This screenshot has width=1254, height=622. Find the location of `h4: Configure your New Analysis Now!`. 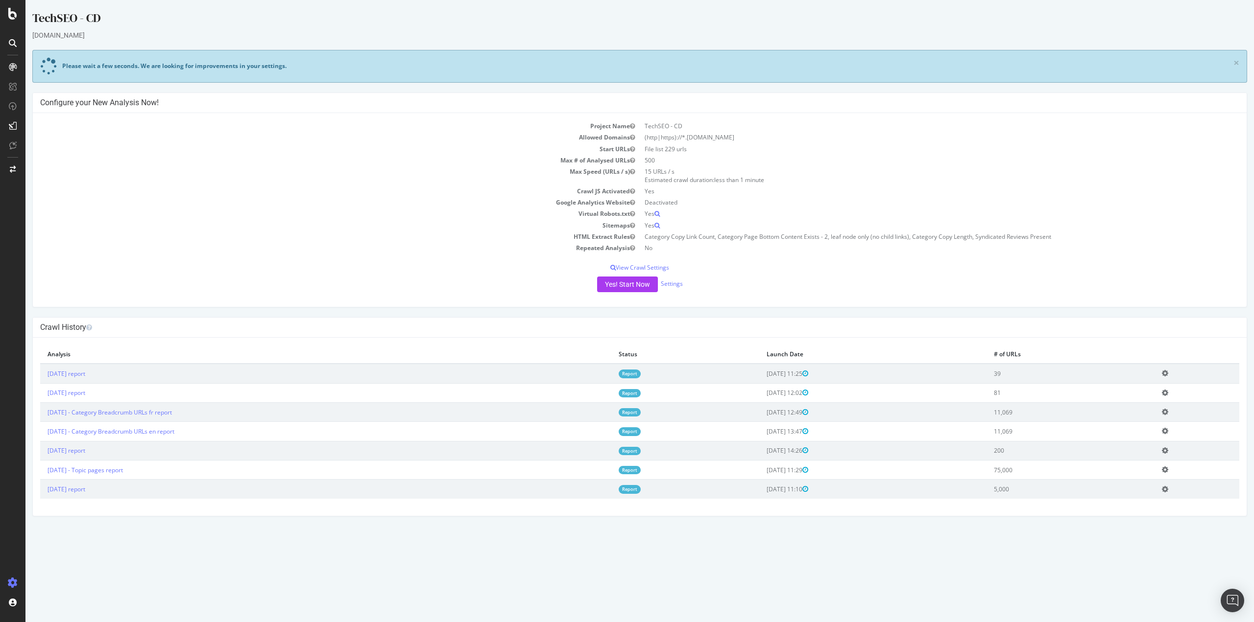

h4: Configure your New Analysis Now! is located at coordinates (614, 103).